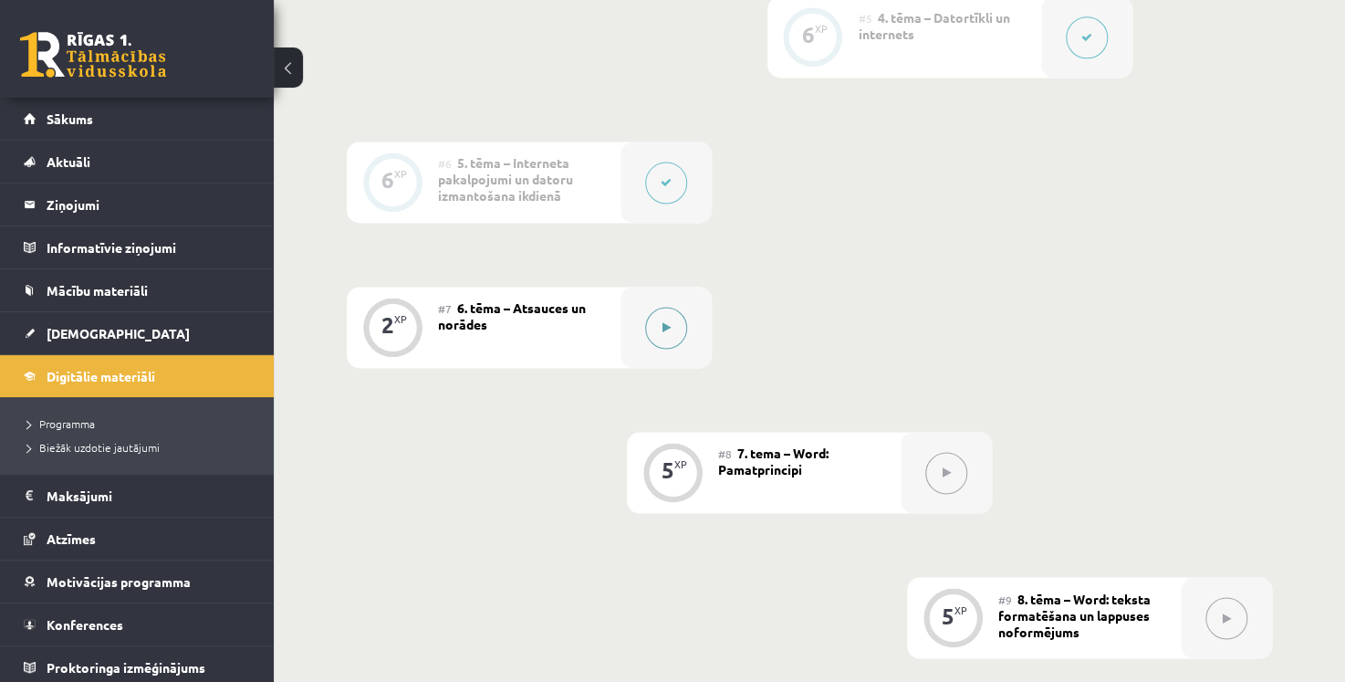 The image size is (1345, 682). Describe the element at coordinates (61, 423) in the screenshot. I see `span: Programma` at that location.